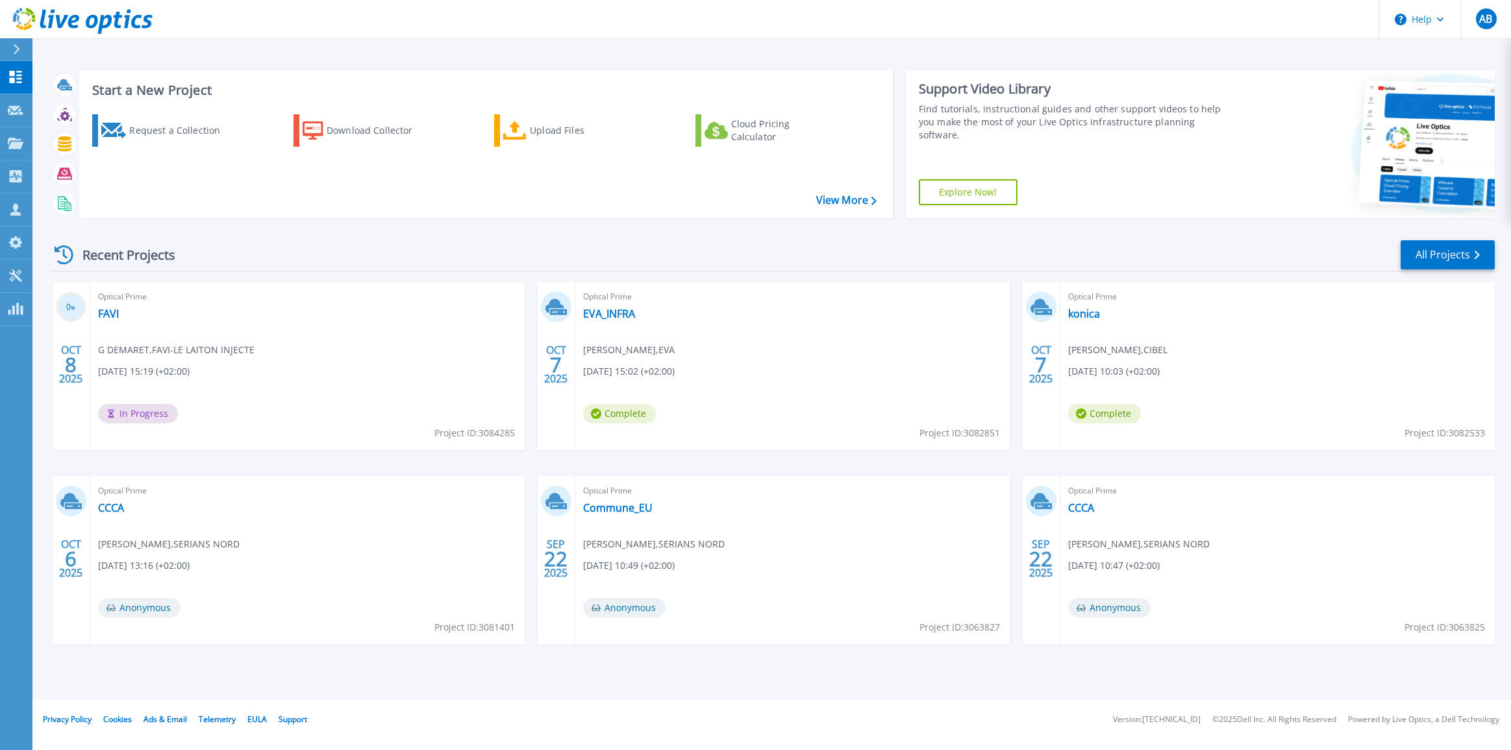 This screenshot has width=1511, height=750. What do you see at coordinates (164, 131) in the screenshot?
I see `a: Request a Collection` at bounding box center [164, 131].